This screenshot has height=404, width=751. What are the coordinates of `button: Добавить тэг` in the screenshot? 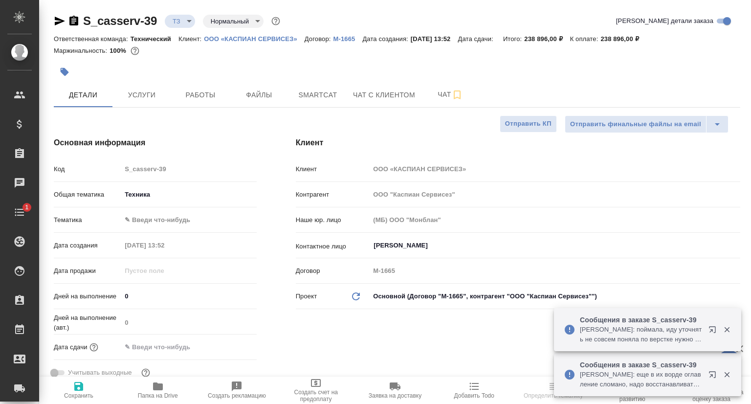 It's located at (64, 72).